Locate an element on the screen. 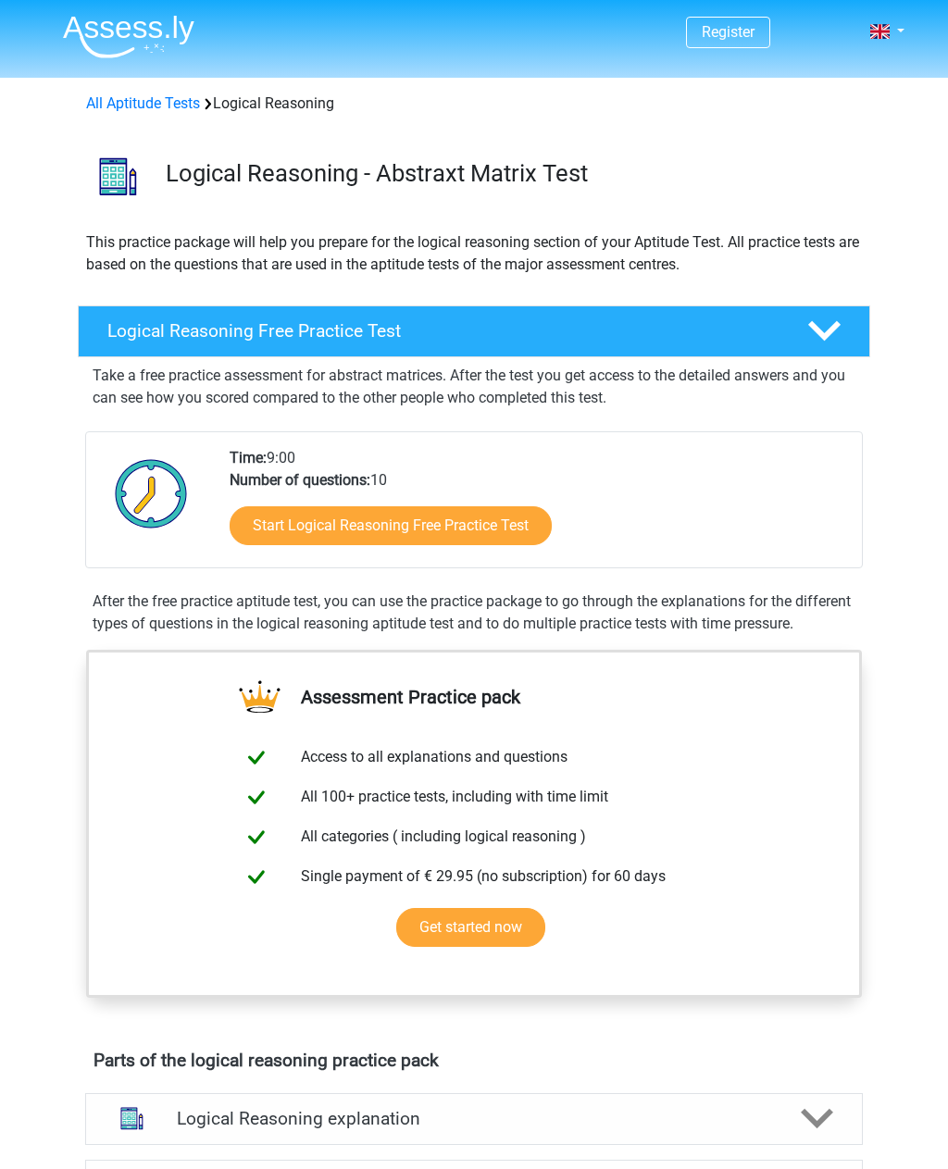 The image size is (948, 1169). p: Take a free practice assessment for abstract matrices. After the test you get access to the detai... is located at coordinates (474, 387).